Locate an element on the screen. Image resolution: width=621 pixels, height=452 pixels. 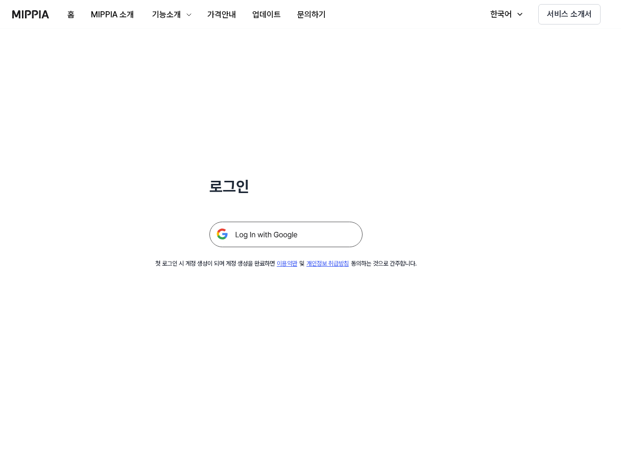
button: MIPPIA 소개 is located at coordinates (112, 15).